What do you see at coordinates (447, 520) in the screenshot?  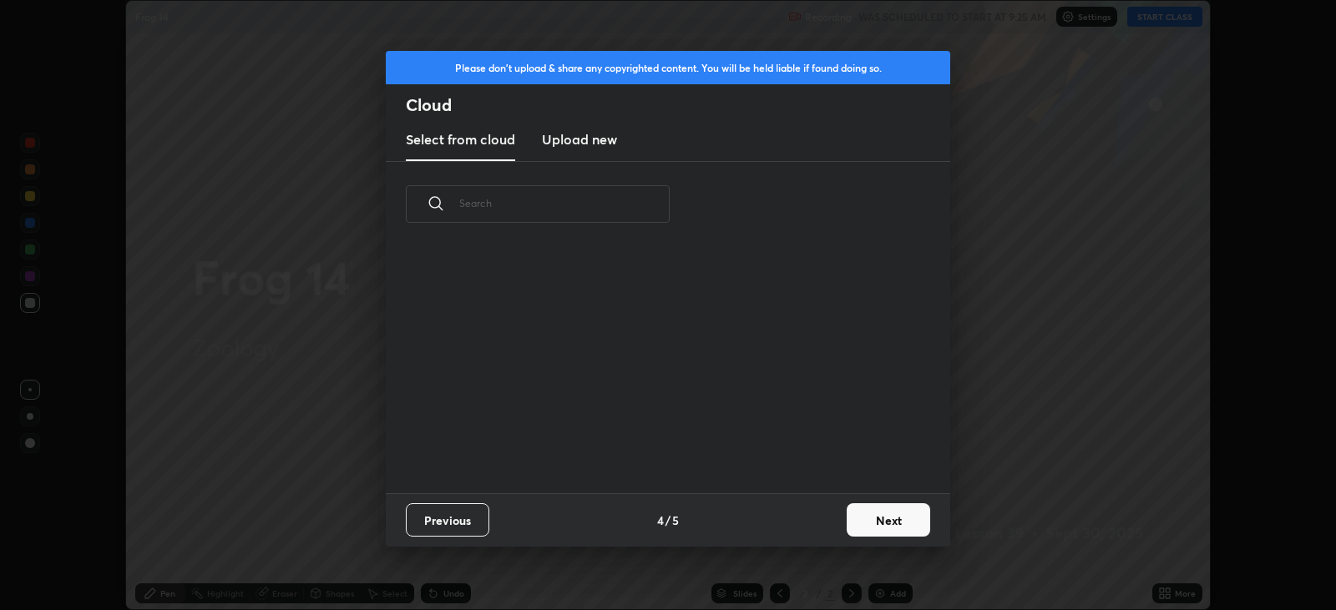 I see `button: Previous` at bounding box center [447, 520].